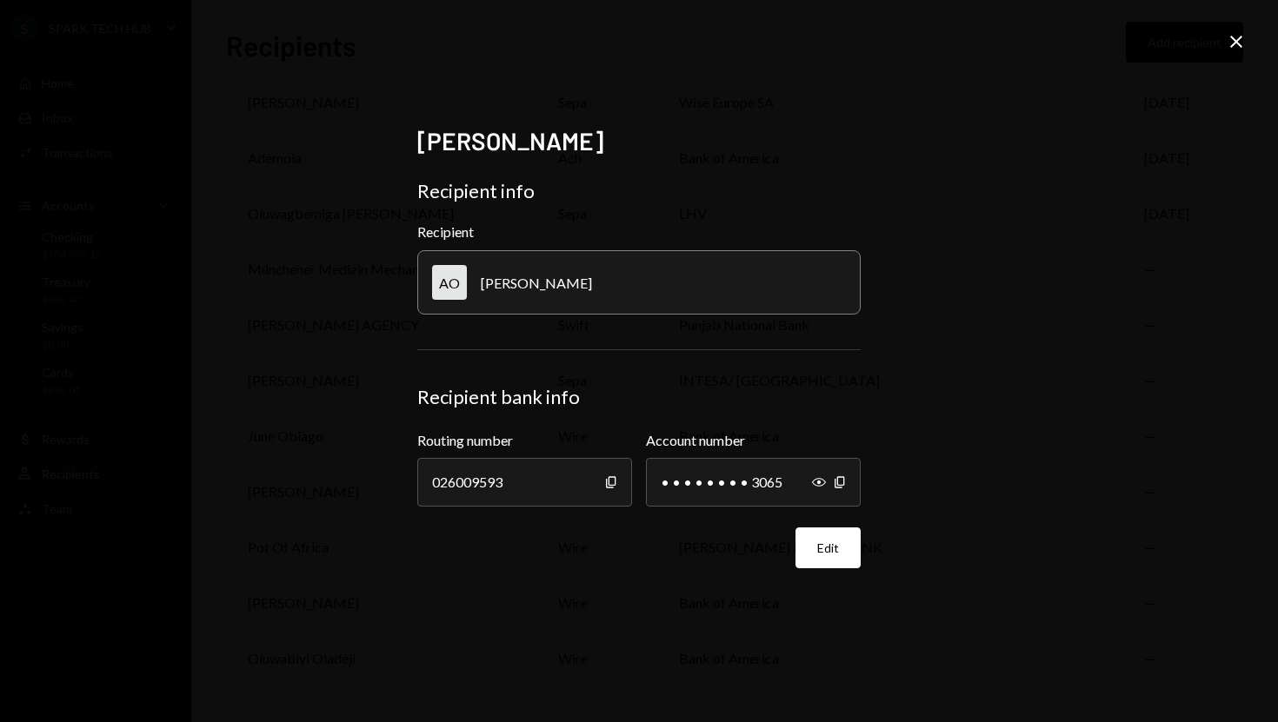 This screenshot has width=1278, height=722. I want to click on div: Recipient bank info, so click(639, 397).